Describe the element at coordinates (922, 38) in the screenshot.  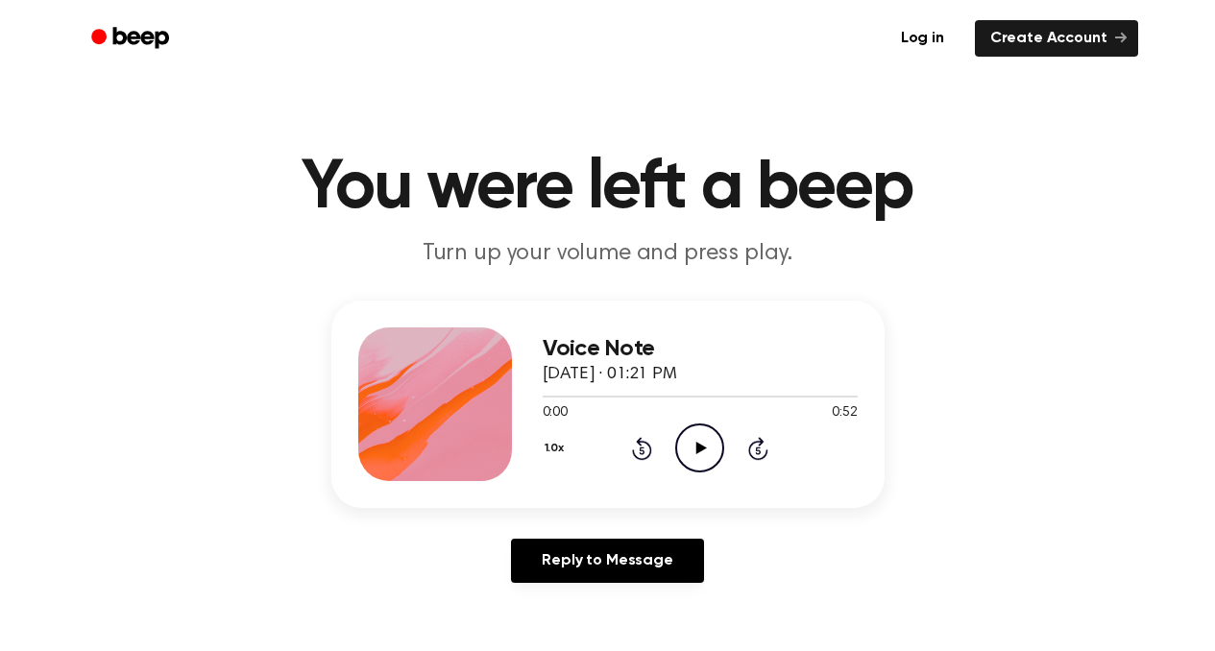
I see `a: Log in` at that location.